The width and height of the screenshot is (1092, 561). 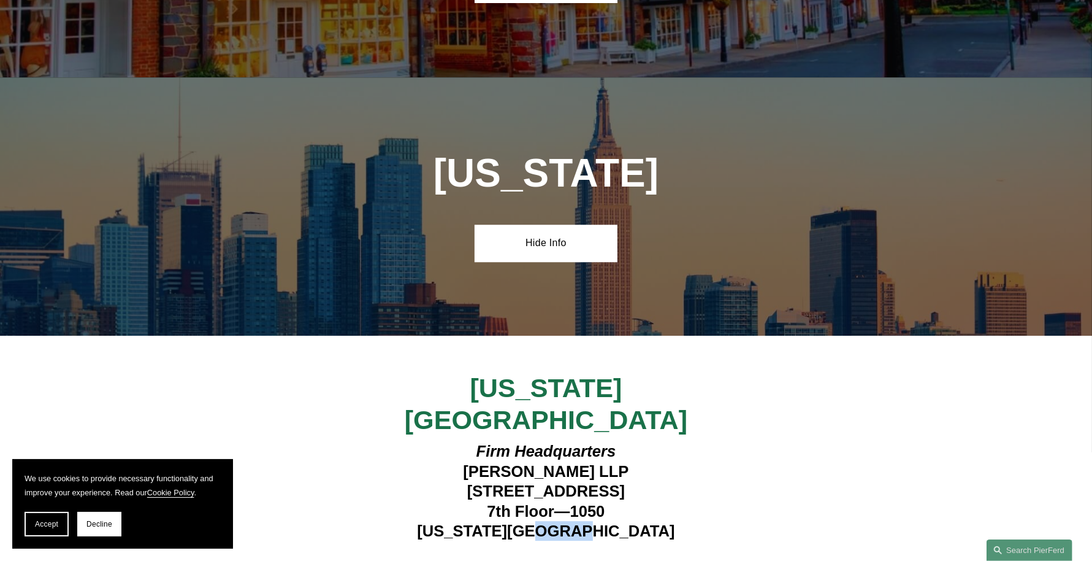 What do you see at coordinates (171, 492) in the screenshot?
I see `a: Cookie Policy` at bounding box center [171, 492].